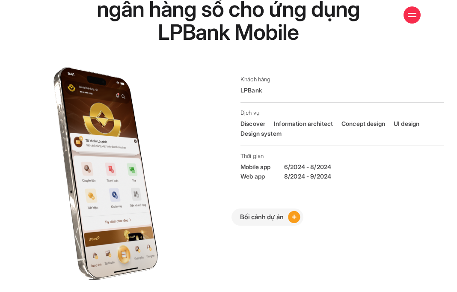 The width and height of the screenshot is (457, 292). Describe the element at coordinates (343, 90) in the screenshot. I see `p: LPBank` at that location.